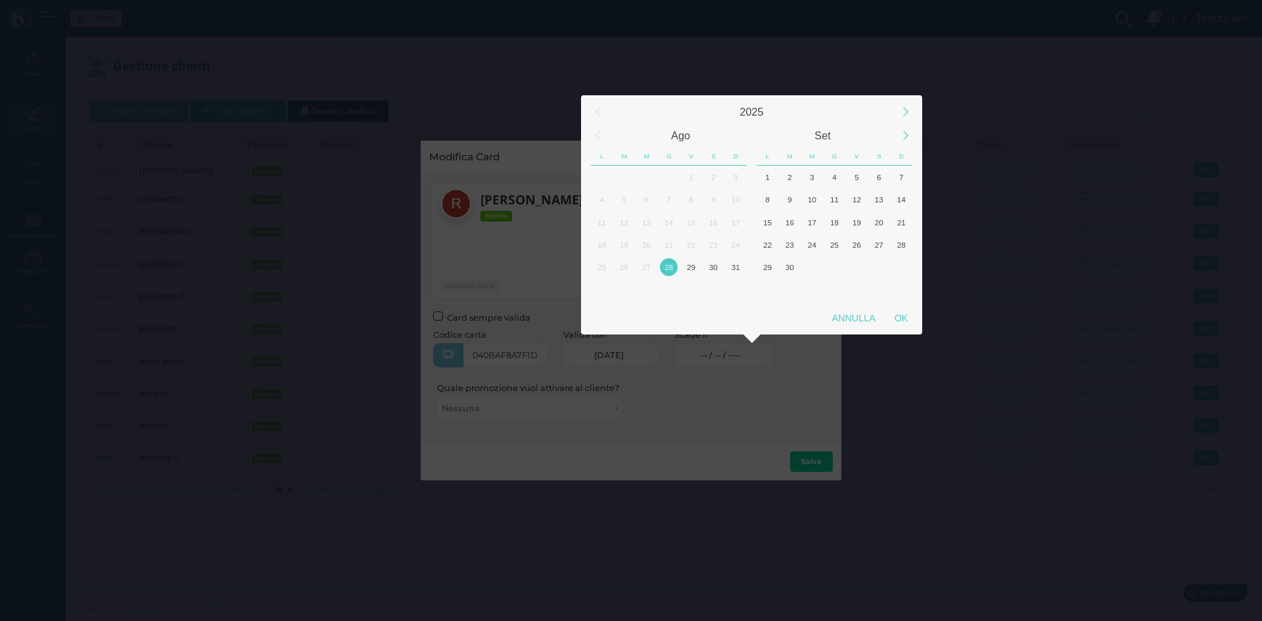 Image resolution: width=1262 pixels, height=621 pixels. I want to click on div: 25, so click(834, 245).